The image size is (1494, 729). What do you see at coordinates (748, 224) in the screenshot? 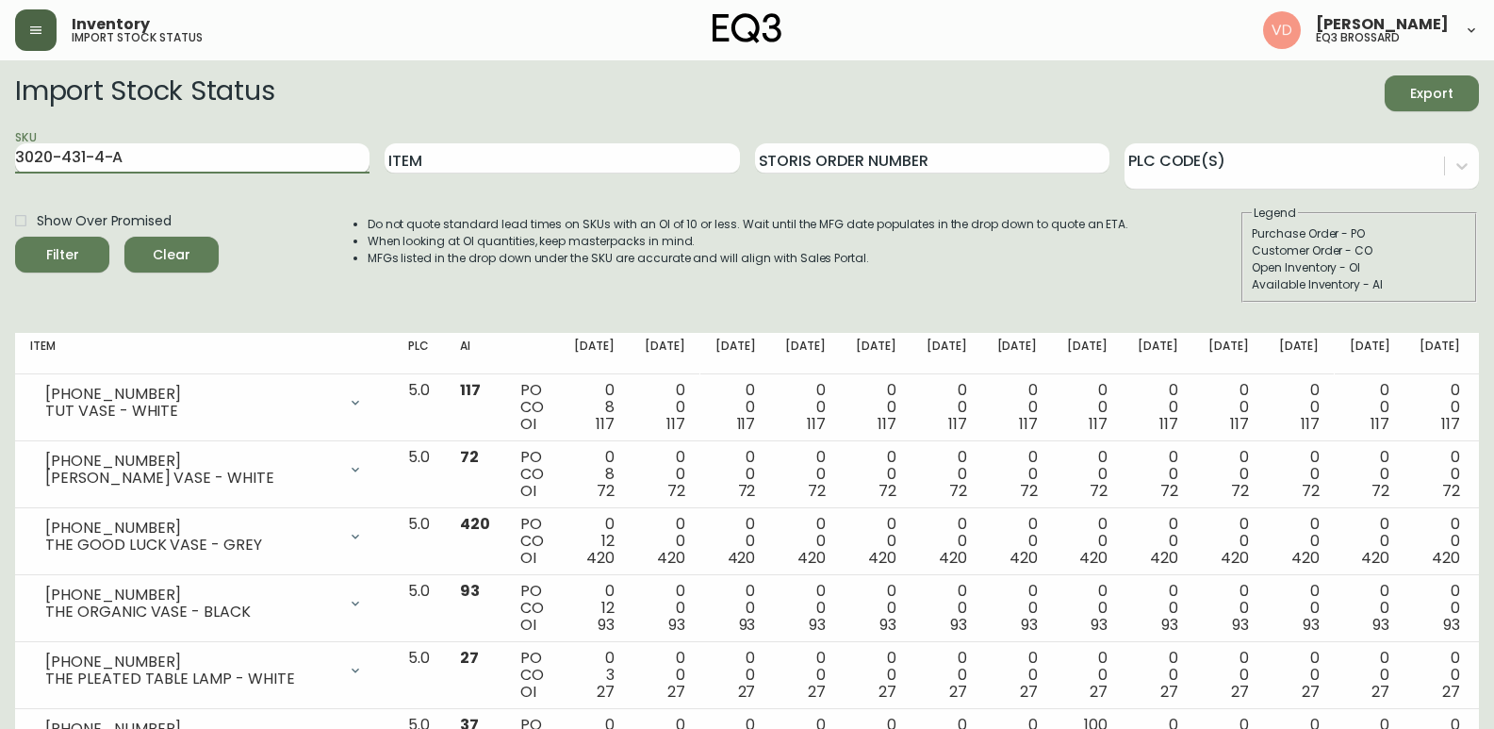
I see `li: Do not quote standard lead times on SKUs with an OI of 10 or less. Wait until the MFG date popula...` at bounding box center [748, 224].